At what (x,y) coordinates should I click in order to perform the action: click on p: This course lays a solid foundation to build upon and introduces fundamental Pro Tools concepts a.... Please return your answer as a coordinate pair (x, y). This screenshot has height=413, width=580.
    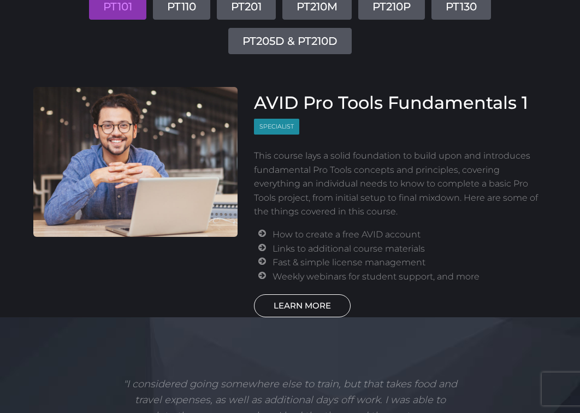
    Looking at the image, I should click on (401, 184).